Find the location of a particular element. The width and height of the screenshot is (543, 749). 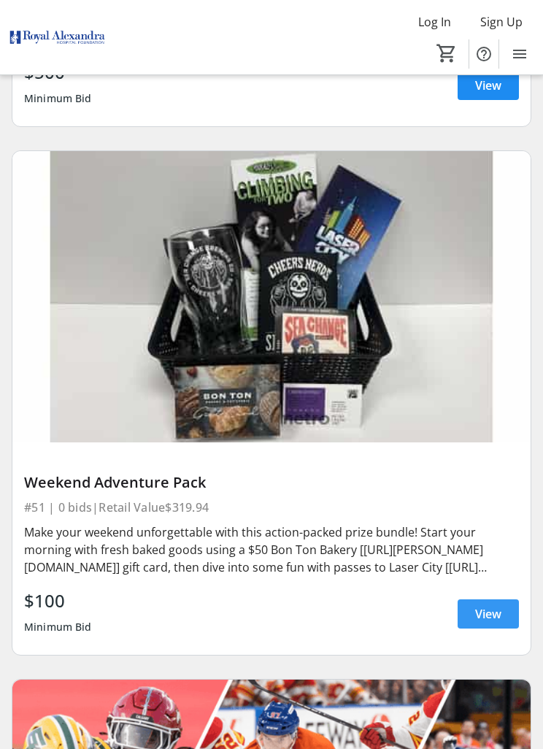

div: $100 is located at coordinates (58, 601).